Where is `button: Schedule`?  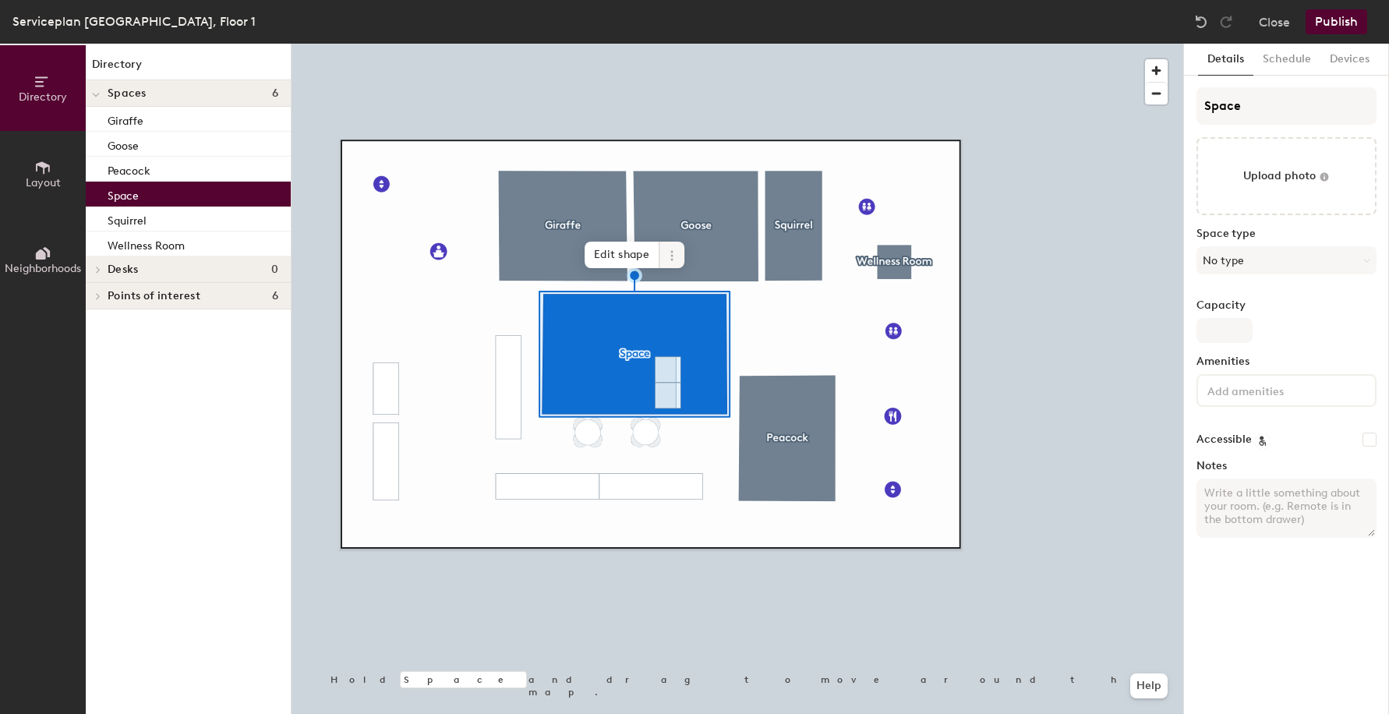
button: Schedule is located at coordinates (1287, 59).